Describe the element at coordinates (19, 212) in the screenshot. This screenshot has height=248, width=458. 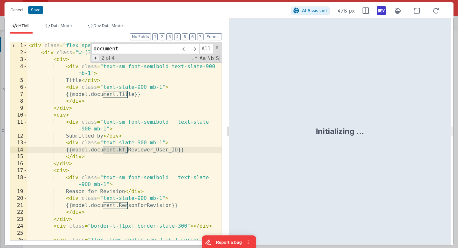
I see `div: 22` at that location.